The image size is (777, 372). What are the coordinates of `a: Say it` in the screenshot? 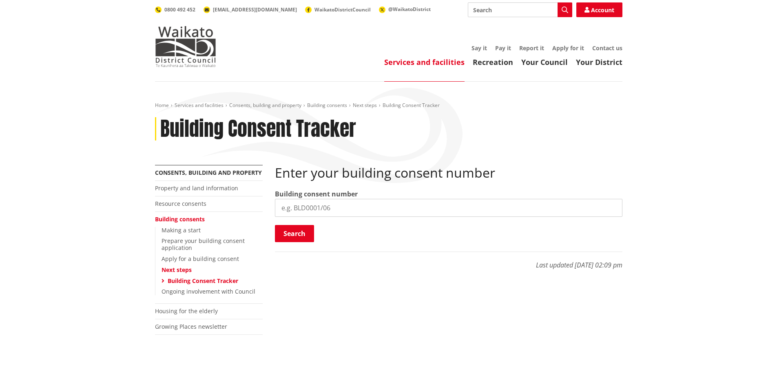 It's located at (479, 48).